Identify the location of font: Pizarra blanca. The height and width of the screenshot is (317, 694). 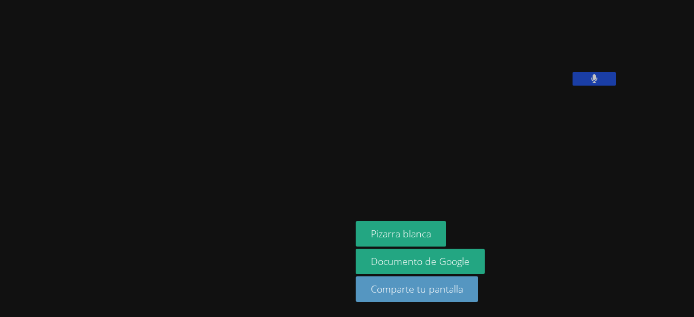
(401, 234).